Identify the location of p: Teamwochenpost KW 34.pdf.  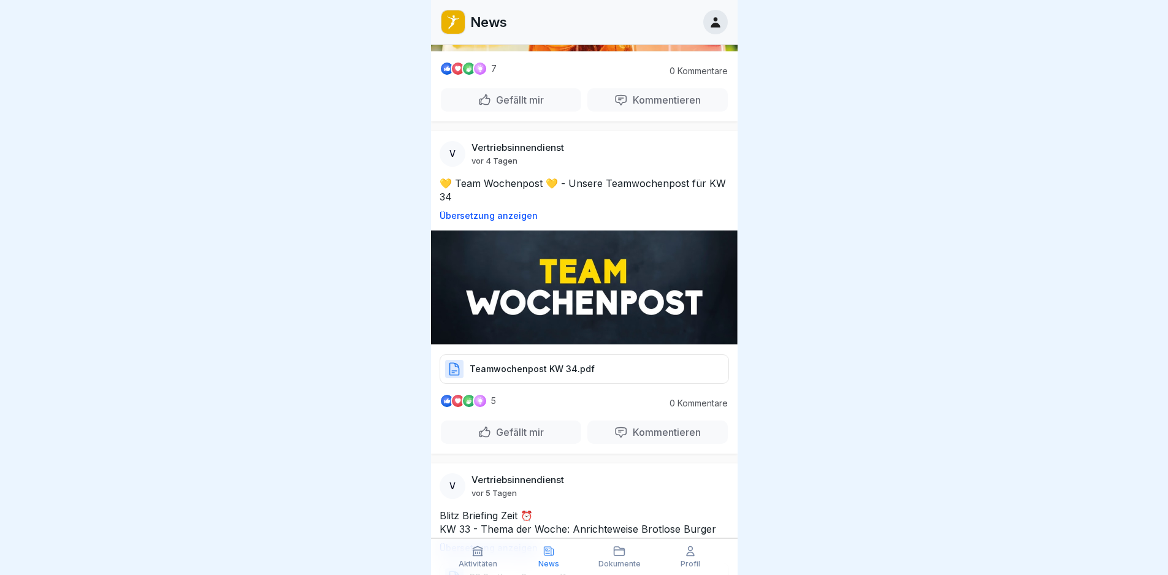
(532, 369).